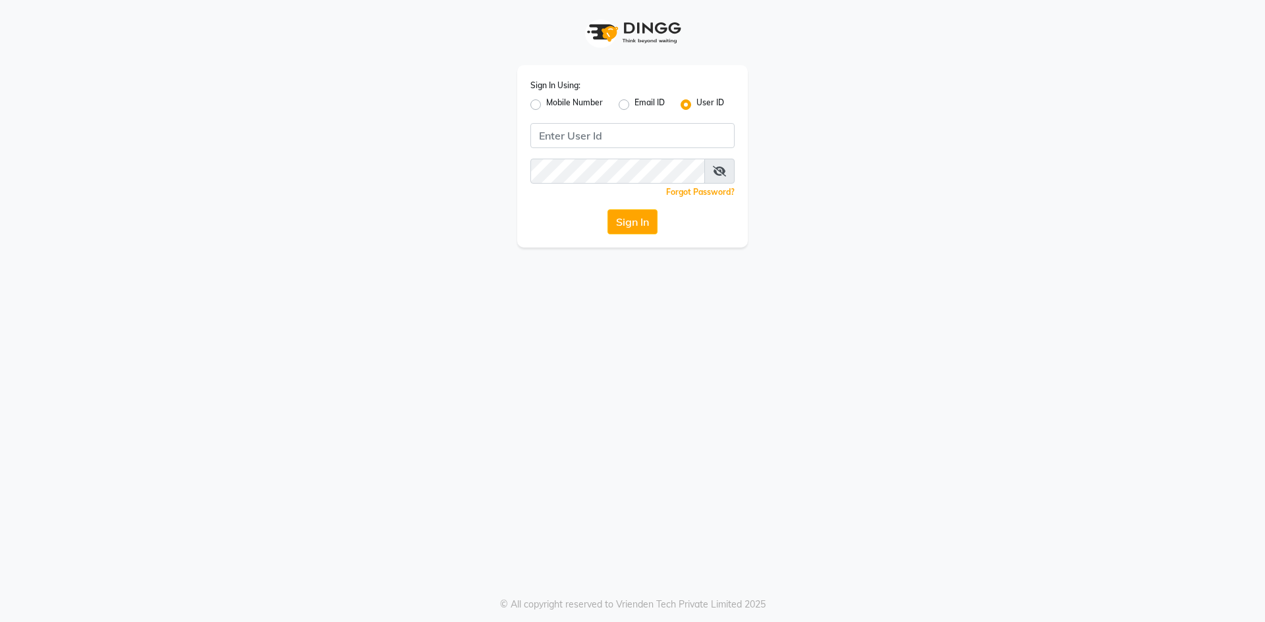  Describe the element at coordinates (555, 86) in the screenshot. I see `label: Sign In Using:` at that location.